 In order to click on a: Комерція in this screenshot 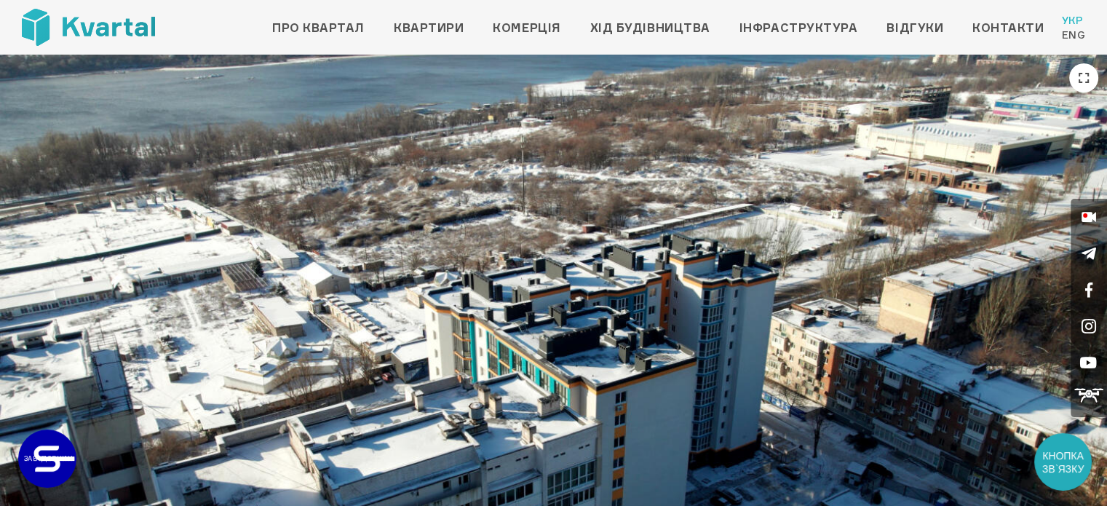, I will do `click(526, 28)`.